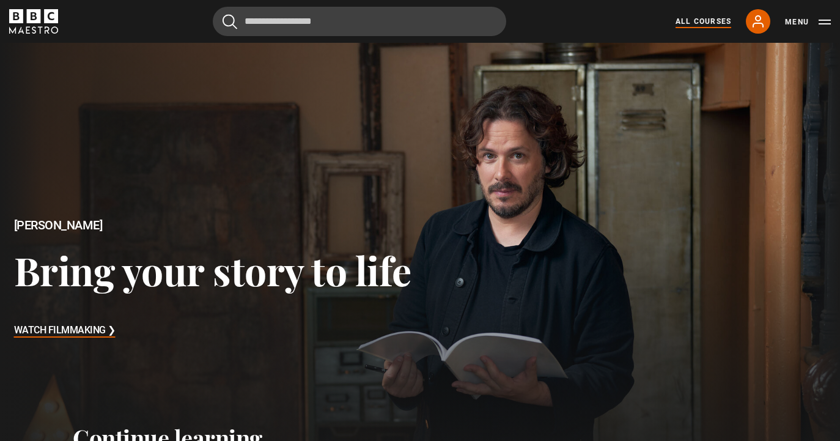  Describe the element at coordinates (65, 331) in the screenshot. I see `h3: Watch Filmmaking ❯` at that location.